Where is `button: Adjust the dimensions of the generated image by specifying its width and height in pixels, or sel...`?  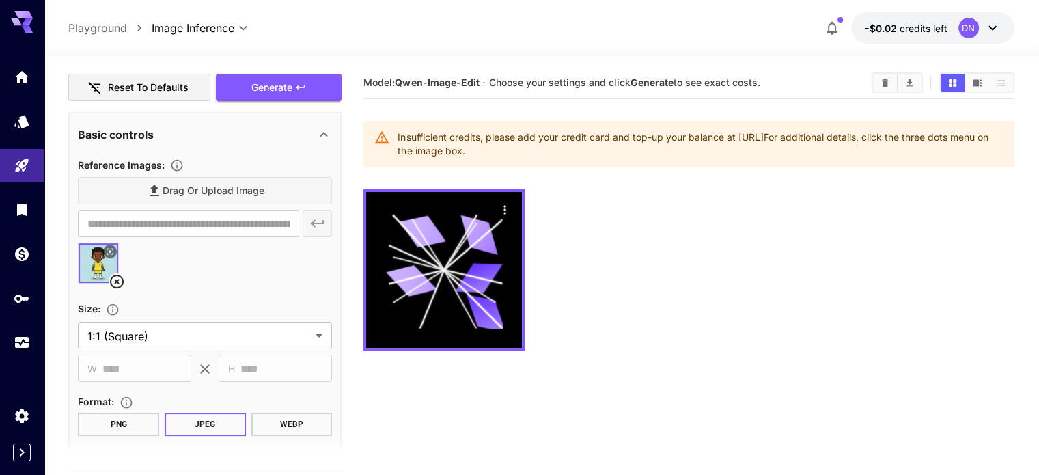 button: Adjust the dimensions of the generated image by specifying its width and height in pixels, or sel... is located at coordinates (113, 309).